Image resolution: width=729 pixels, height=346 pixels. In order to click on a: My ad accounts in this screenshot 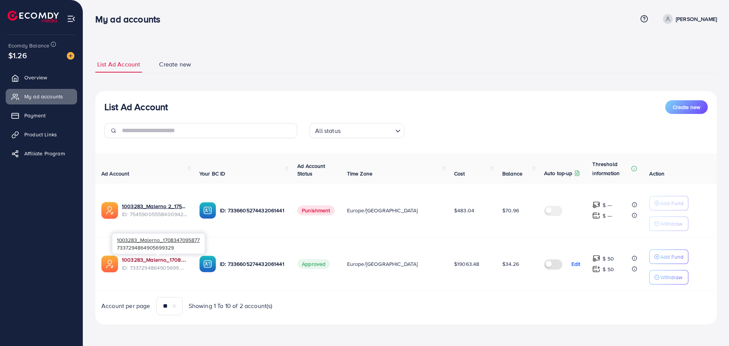, I will do `click(41, 96)`.